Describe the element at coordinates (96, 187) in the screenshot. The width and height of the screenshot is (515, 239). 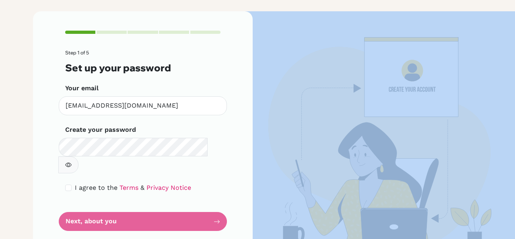
I see `span: I agree to the` at that location.